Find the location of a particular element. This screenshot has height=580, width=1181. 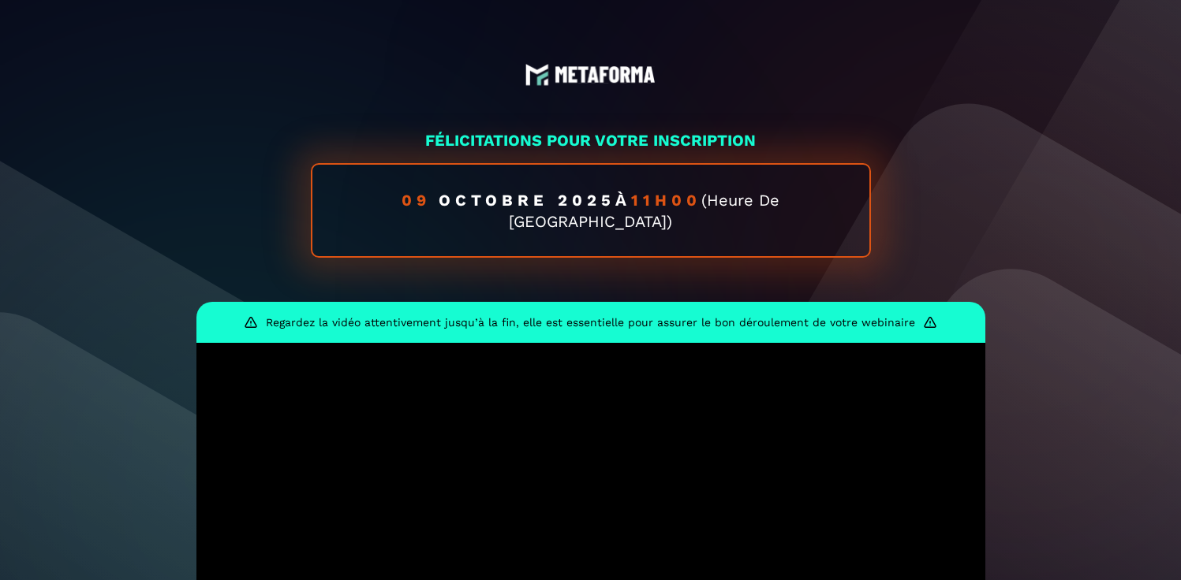

p: FÉLICITATIONS POUR VOTRE INSCRIPTION is located at coordinates (591, 140).